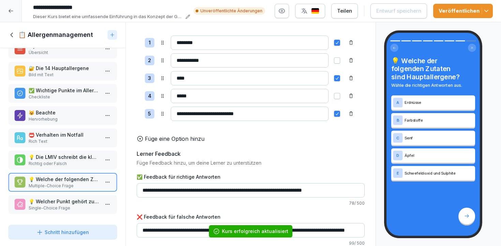 The height and width of the screenshot is (246, 501). Describe the element at coordinates (251, 216) in the screenshot. I see `label: ❌ Feedback für falsche Antworten` at that location.